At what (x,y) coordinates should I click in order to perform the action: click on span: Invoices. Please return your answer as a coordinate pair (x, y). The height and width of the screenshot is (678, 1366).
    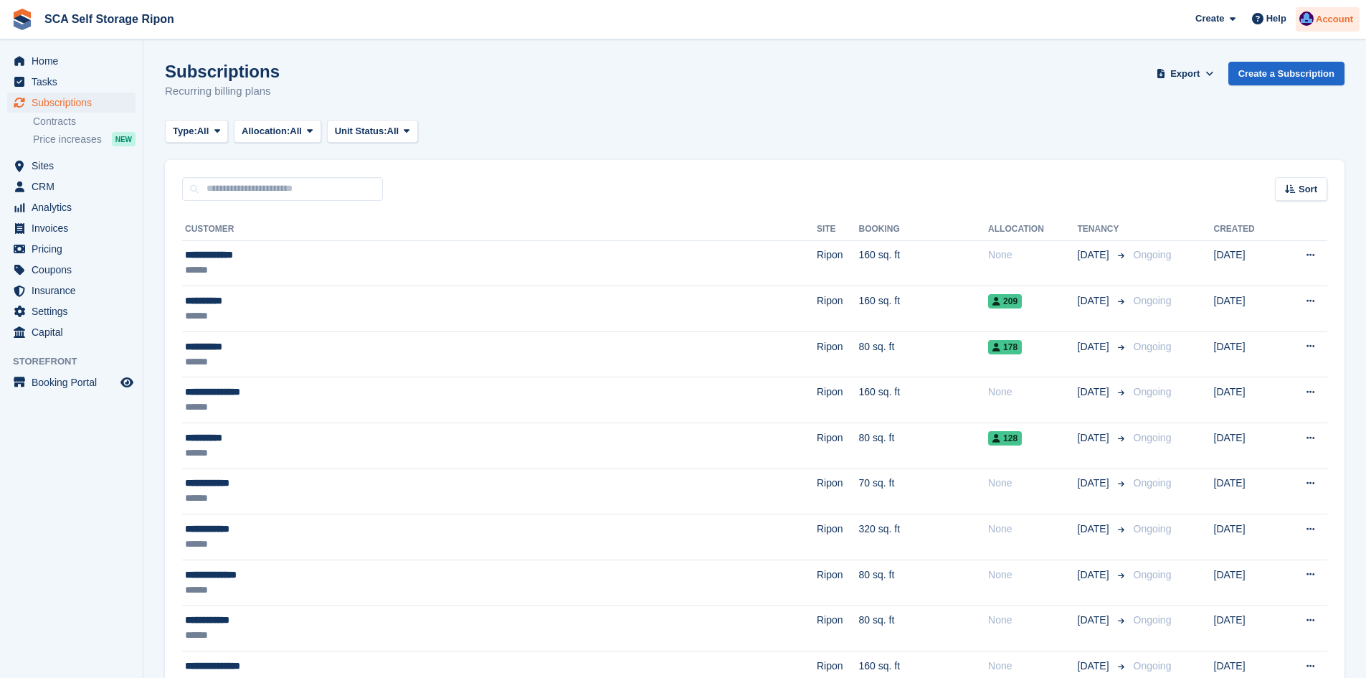
    Looking at the image, I should click on (75, 228).